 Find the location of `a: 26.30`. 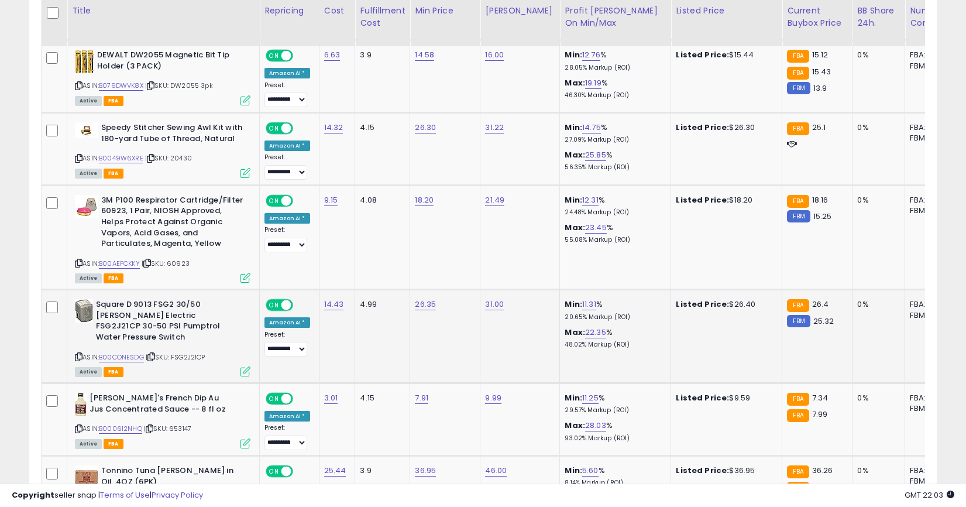

a: 26.30 is located at coordinates (425, 128).